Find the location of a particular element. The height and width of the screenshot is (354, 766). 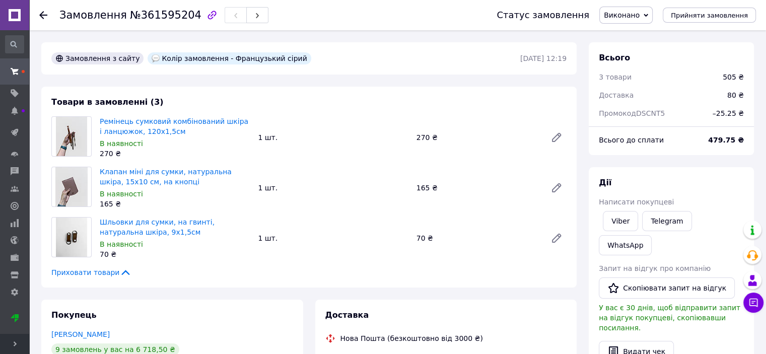

button: Чат з покупцем is located at coordinates (754, 303).